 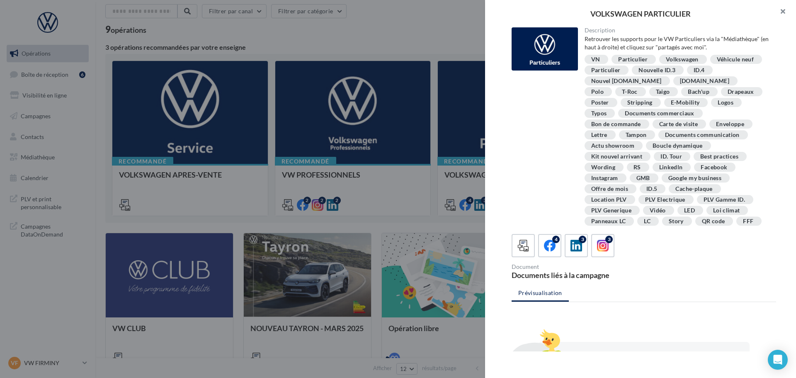 I want to click on div: VOLKSWAGEN PARTICULIER, so click(x=641, y=14).